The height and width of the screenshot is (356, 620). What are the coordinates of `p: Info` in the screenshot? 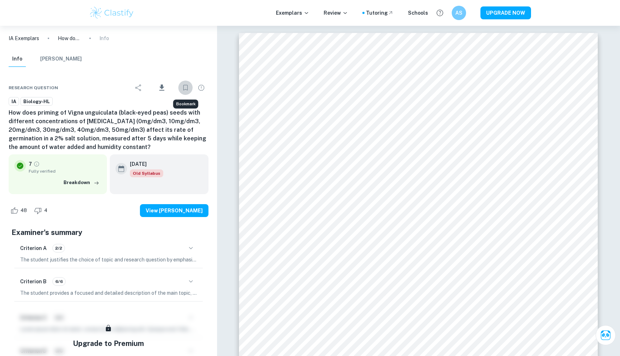 It's located at (104, 38).